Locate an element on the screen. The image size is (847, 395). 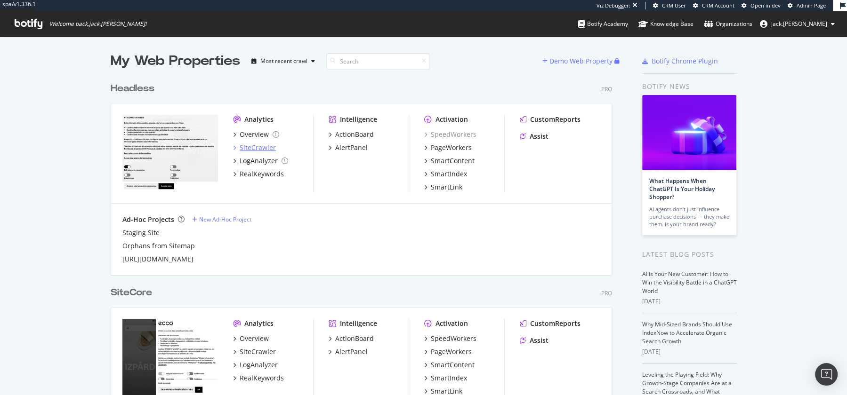
div: Botify Chrome Plugin is located at coordinates (684, 61).